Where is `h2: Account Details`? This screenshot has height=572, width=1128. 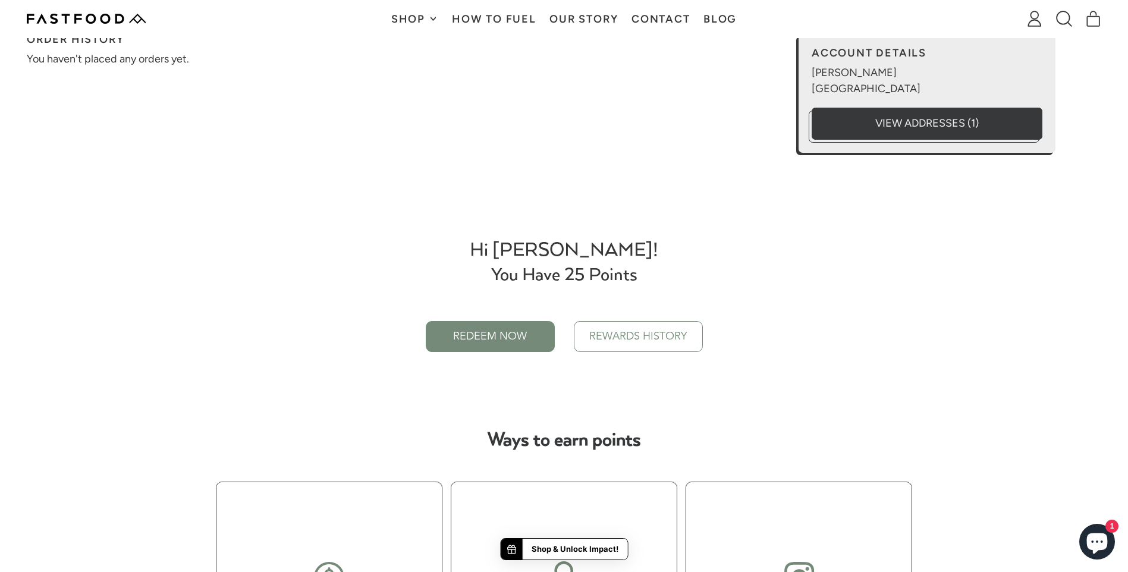
h2: Account Details is located at coordinates (927, 53).